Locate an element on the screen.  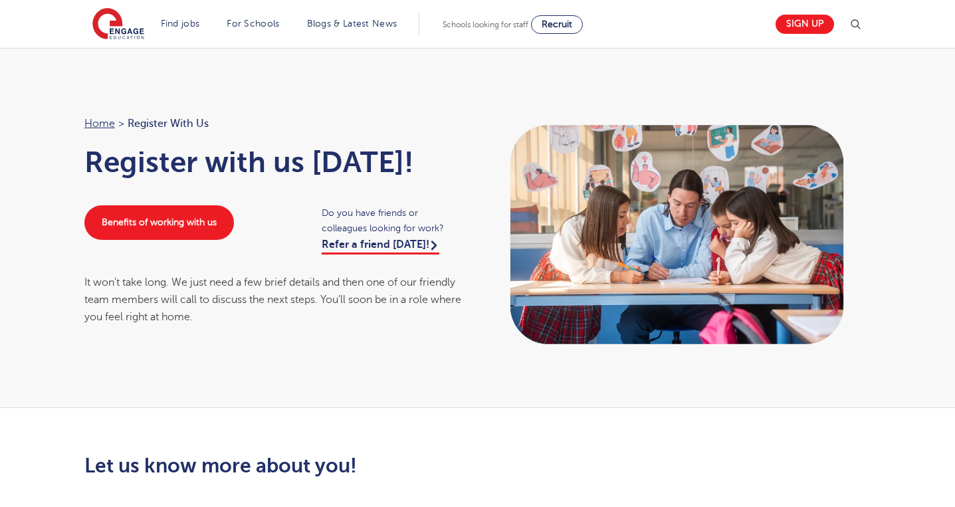
a: Sign up is located at coordinates (804, 24).